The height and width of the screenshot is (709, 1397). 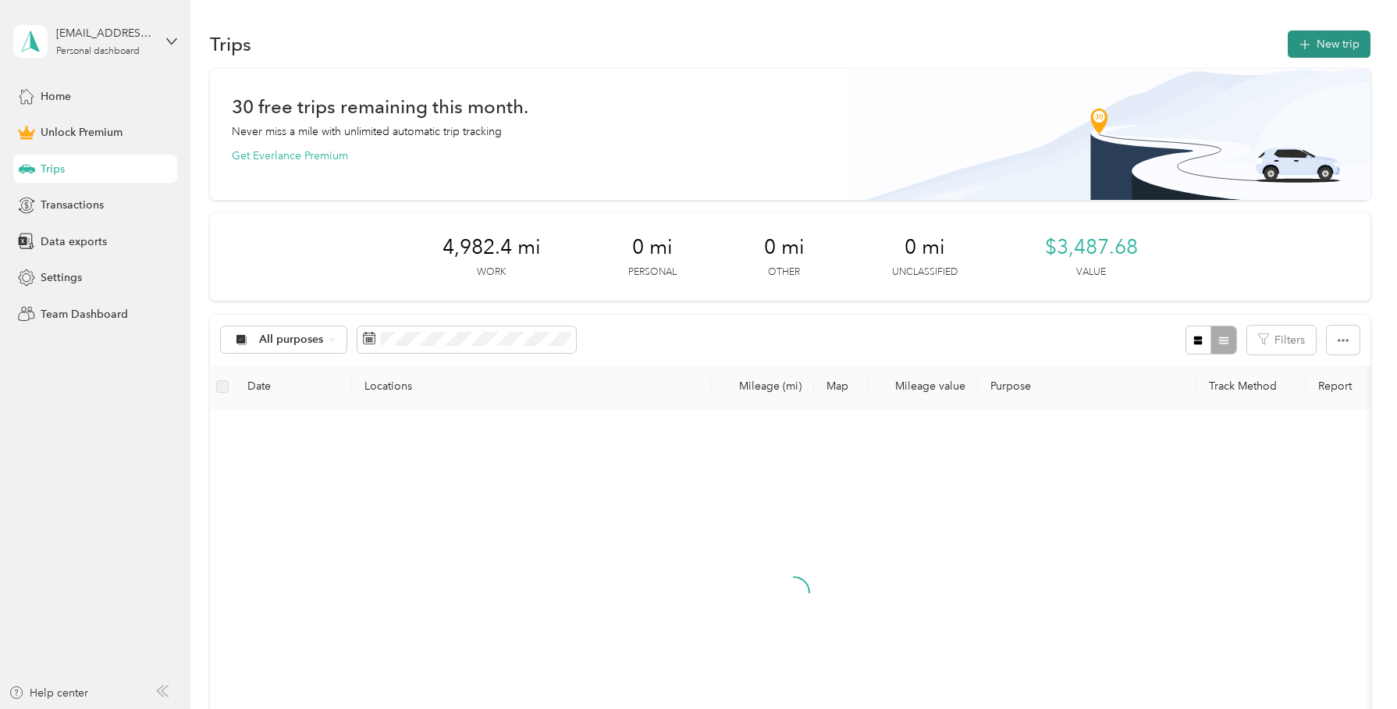 I want to click on p: Personal, so click(x=653, y=272).